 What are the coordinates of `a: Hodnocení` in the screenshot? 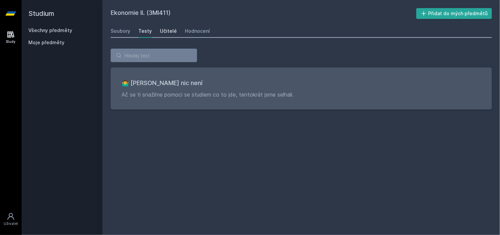 It's located at (198, 31).